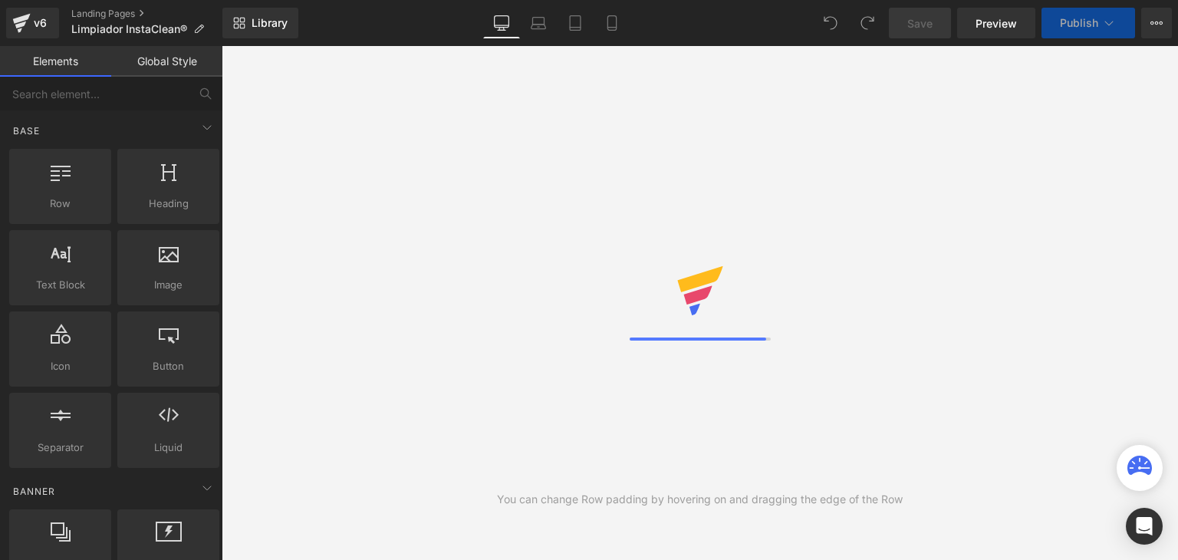 The width and height of the screenshot is (1178, 560). What do you see at coordinates (129, 29) in the screenshot?
I see `span: Limpiador InstaClean®` at bounding box center [129, 29].